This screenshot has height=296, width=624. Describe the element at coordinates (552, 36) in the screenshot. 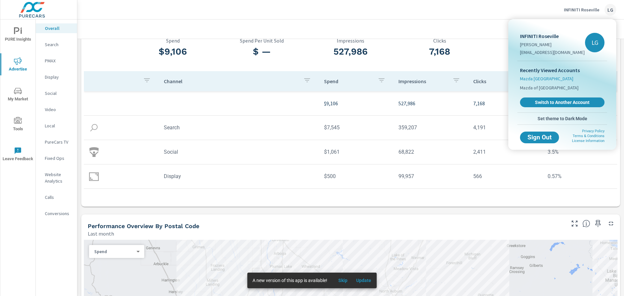

I see `p: INFINITI Roseville` at that location.